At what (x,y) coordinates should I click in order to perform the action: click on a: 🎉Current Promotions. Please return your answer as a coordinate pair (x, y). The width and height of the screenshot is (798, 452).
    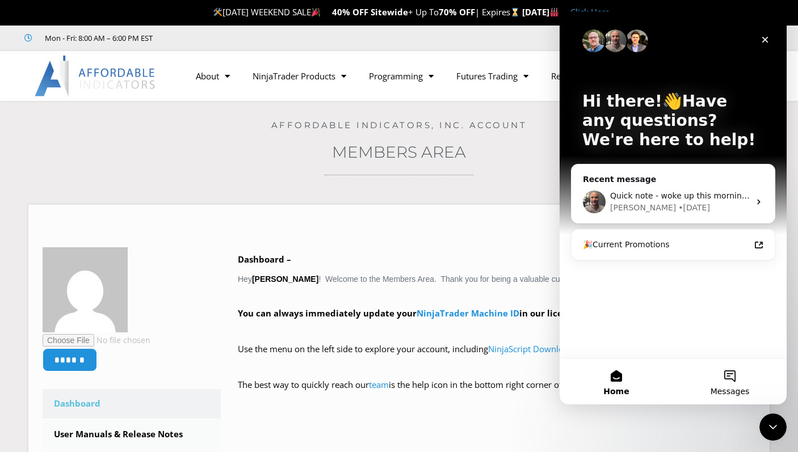
    Looking at the image, I should click on (113, 233).